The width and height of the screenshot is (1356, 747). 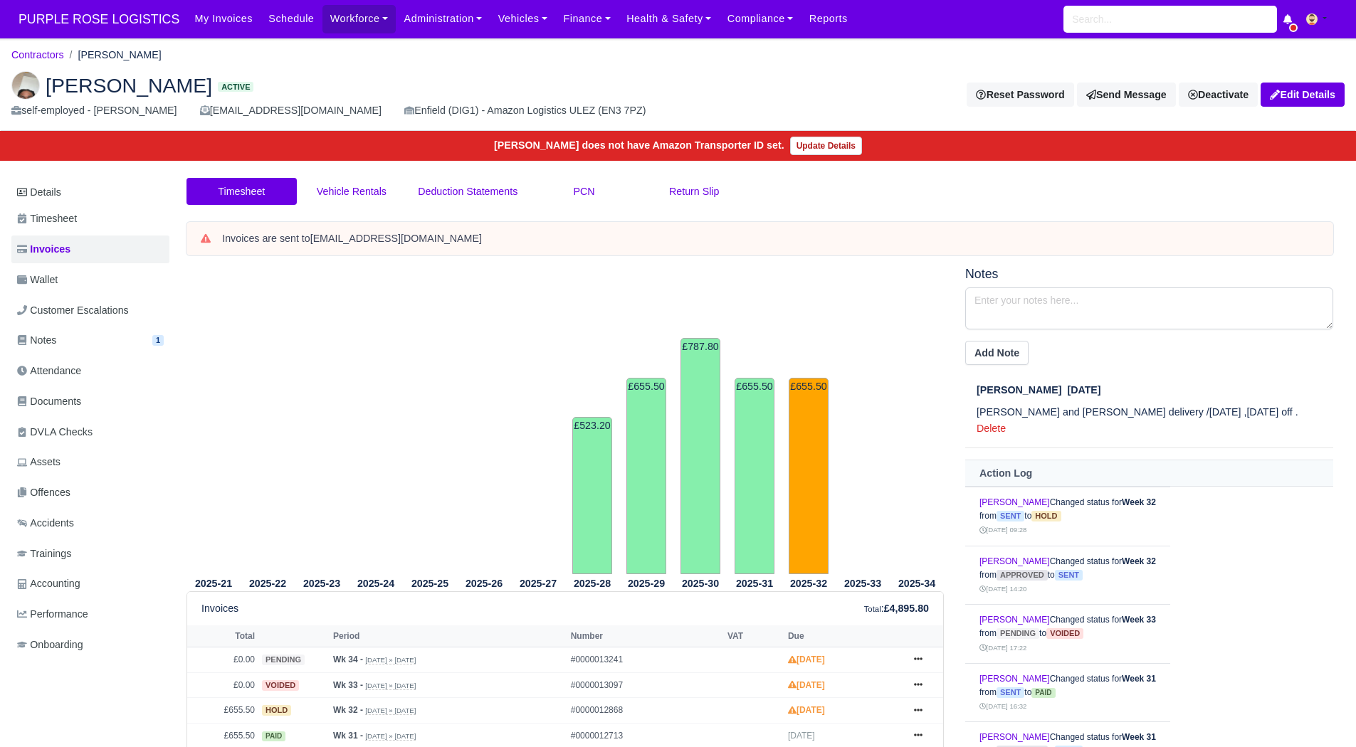 What do you see at coordinates (291, 19) in the screenshot?
I see `a: Schedule` at bounding box center [291, 19].